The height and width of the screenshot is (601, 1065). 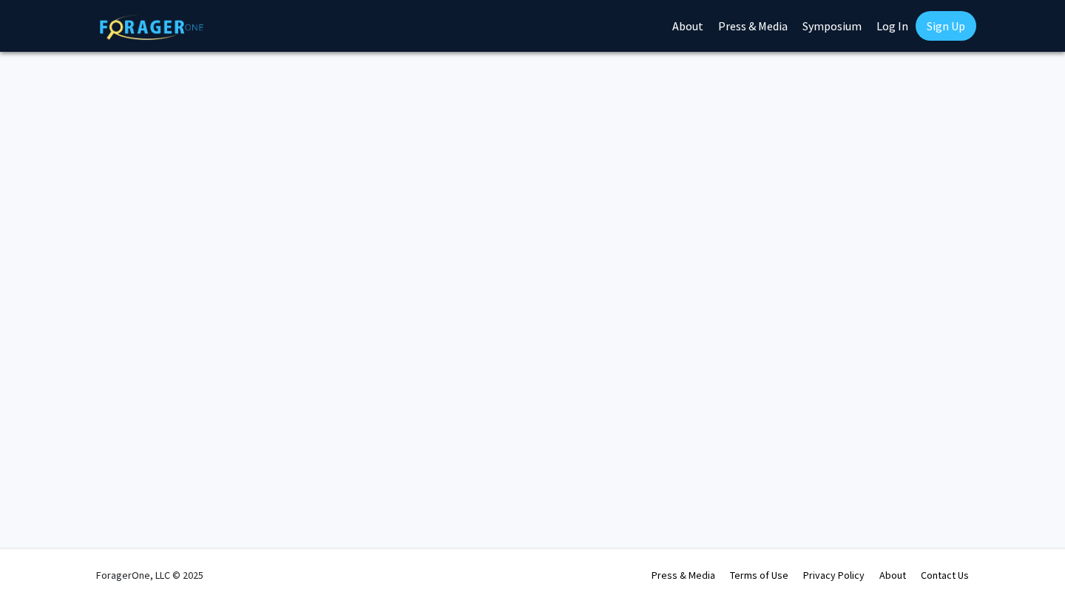 I want to click on img: ForagerOne Logo, so click(x=152, y=27).